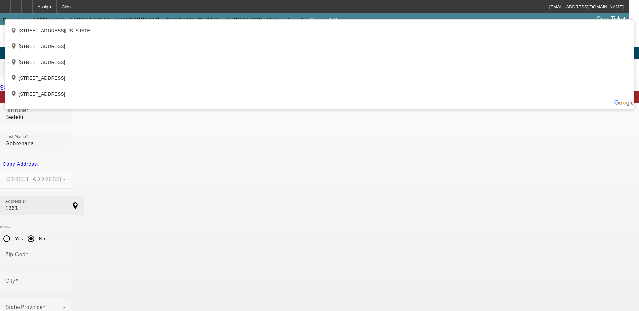  I want to click on a: Open Ticket, so click(610, 19).